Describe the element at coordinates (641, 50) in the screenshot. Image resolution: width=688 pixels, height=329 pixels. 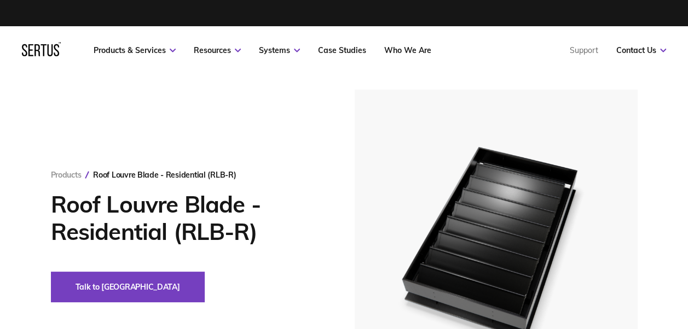
I see `a: Contact Us` at that location.